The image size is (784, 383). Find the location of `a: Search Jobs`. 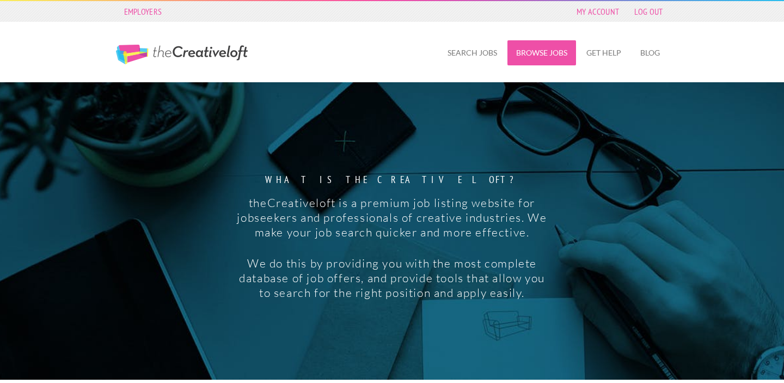

a: Search Jobs is located at coordinates (472, 53).